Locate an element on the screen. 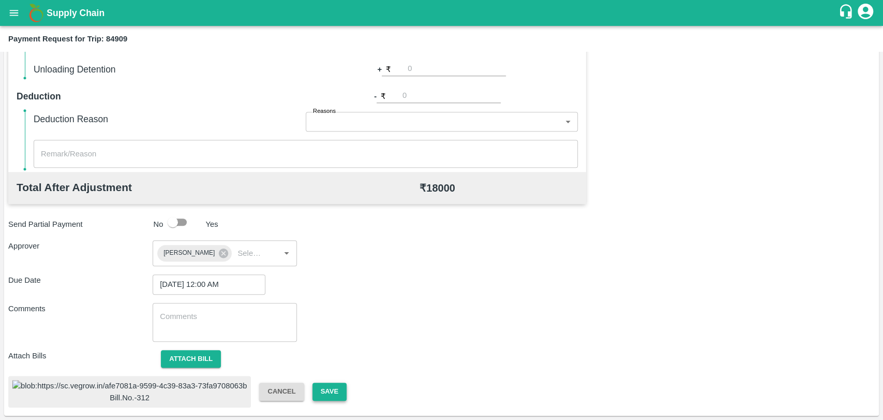 Image resolution: width=883 pixels, height=420 pixels. img: logo is located at coordinates (36, 13).